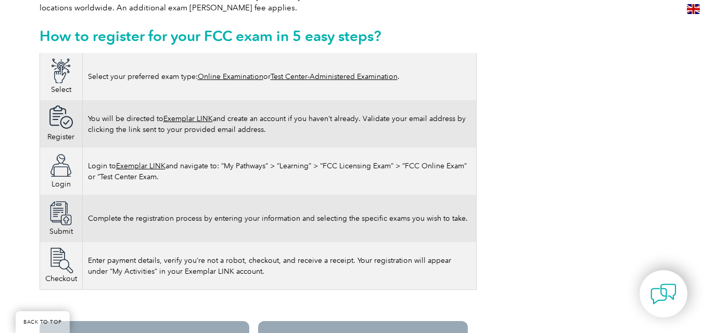 The width and height of the screenshot is (703, 333). What do you see at coordinates (61, 76) in the screenshot?
I see `td: Select` at bounding box center [61, 76].